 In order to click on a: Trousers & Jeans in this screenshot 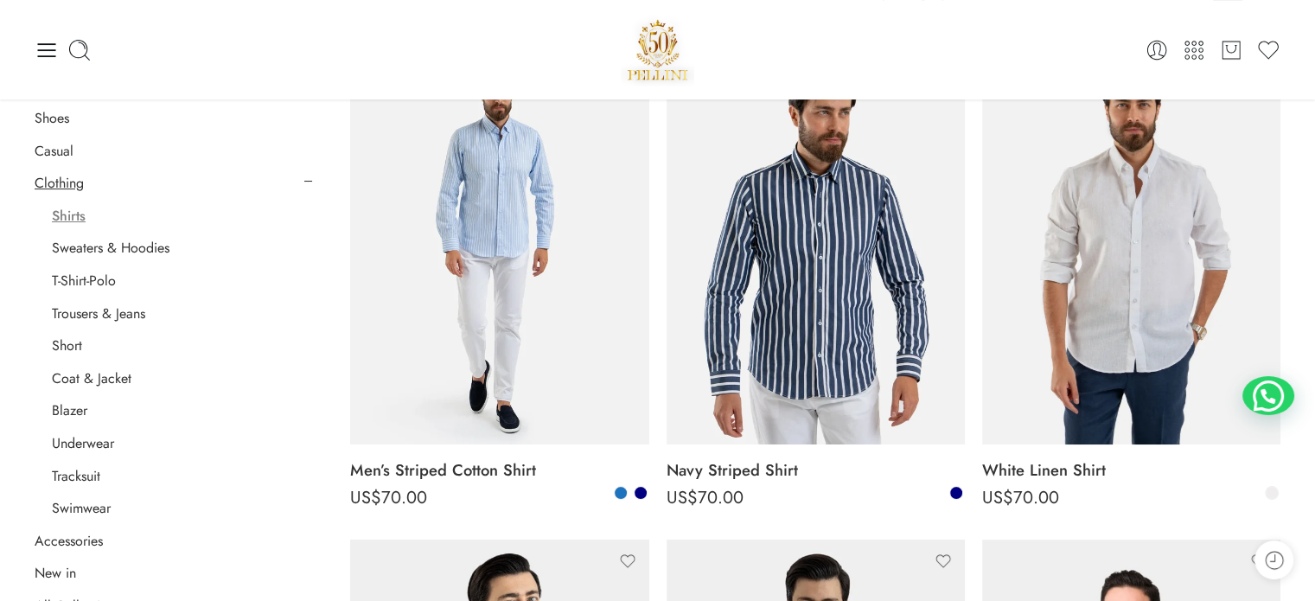, I will do `click(99, 314)`.